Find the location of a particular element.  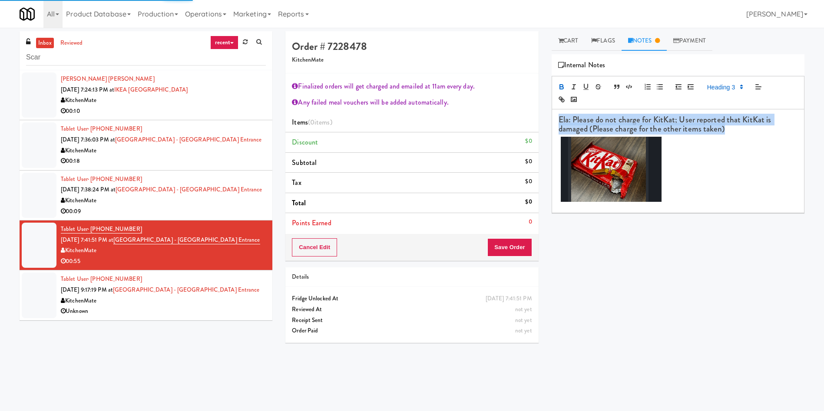

span: Points Earned is located at coordinates (311, 223).